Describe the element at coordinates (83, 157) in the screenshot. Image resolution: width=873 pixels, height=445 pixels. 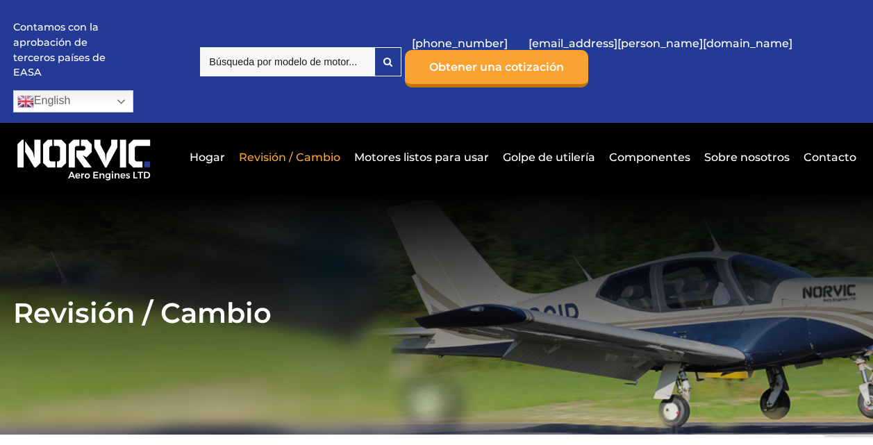
I see `img: Logotipo de Norvic Aero Engines` at that location.